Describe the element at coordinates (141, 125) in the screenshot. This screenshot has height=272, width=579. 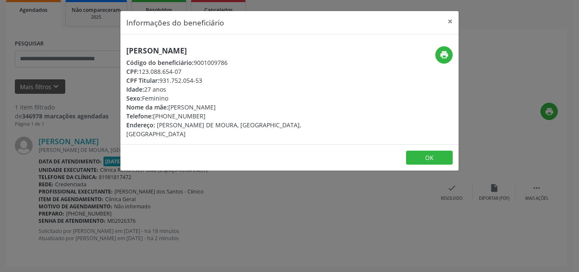
I see `span: Endereço:` at that location.